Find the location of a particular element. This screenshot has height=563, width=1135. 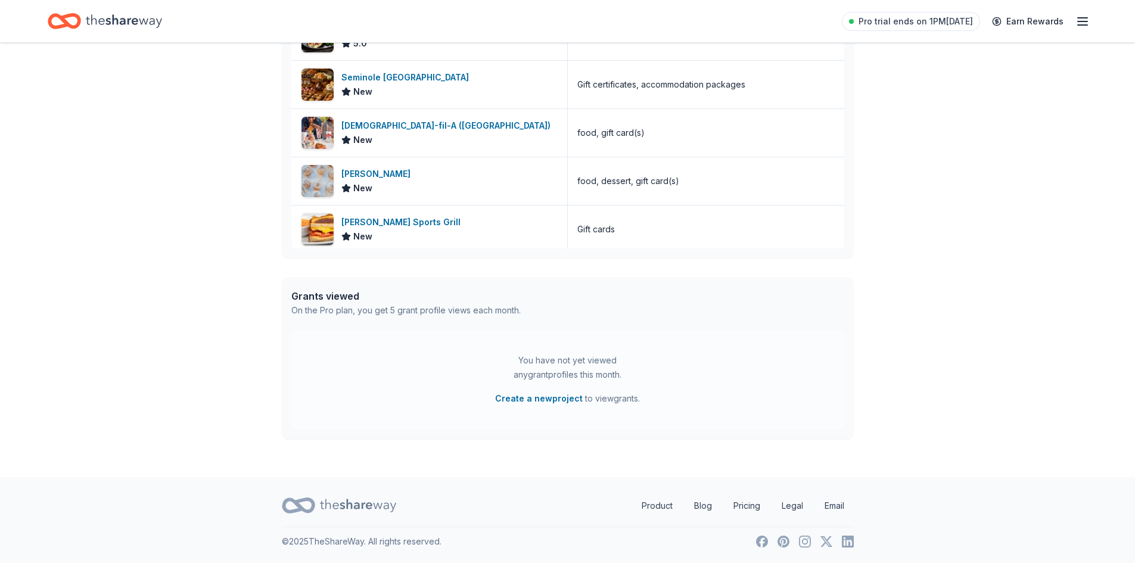

a: Earn Rewards is located at coordinates (1028, 21).